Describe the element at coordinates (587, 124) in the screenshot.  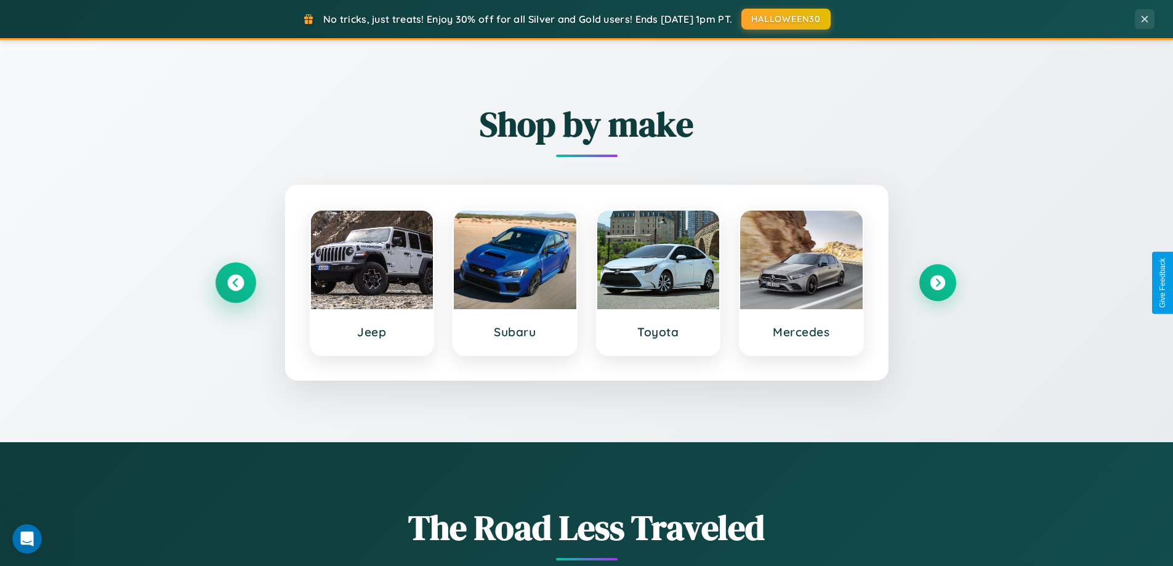
I see `h2: Shop by make` at that location.